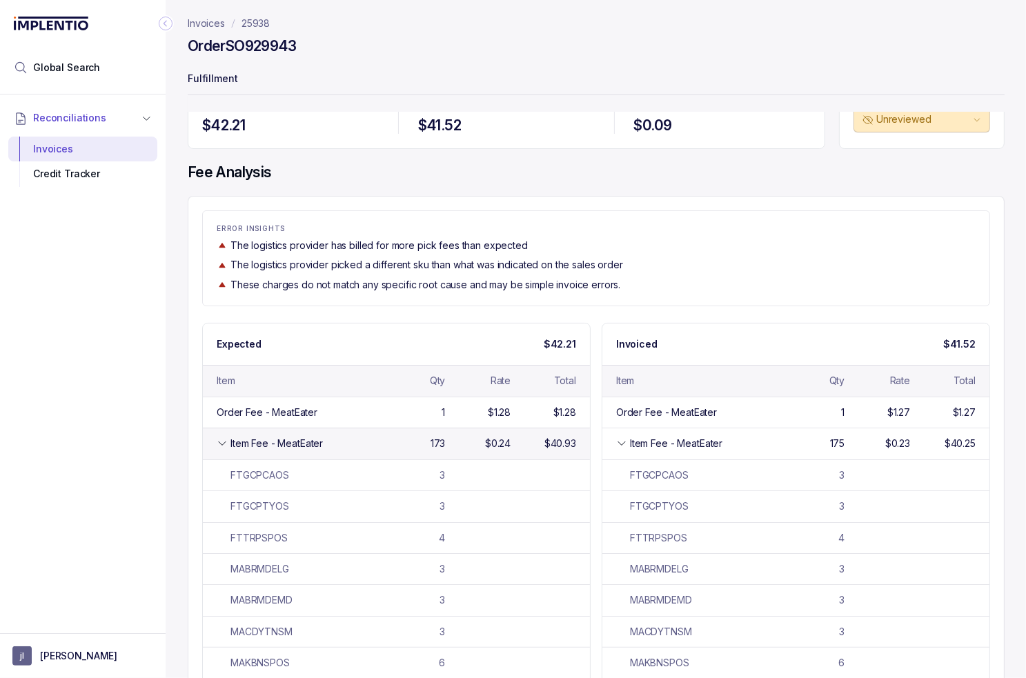 Image resolution: width=1026 pixels, height=678 pixels. Describe the element at coordinates (560, 344) in the screenshot. I see `p: $42.21` at that location.